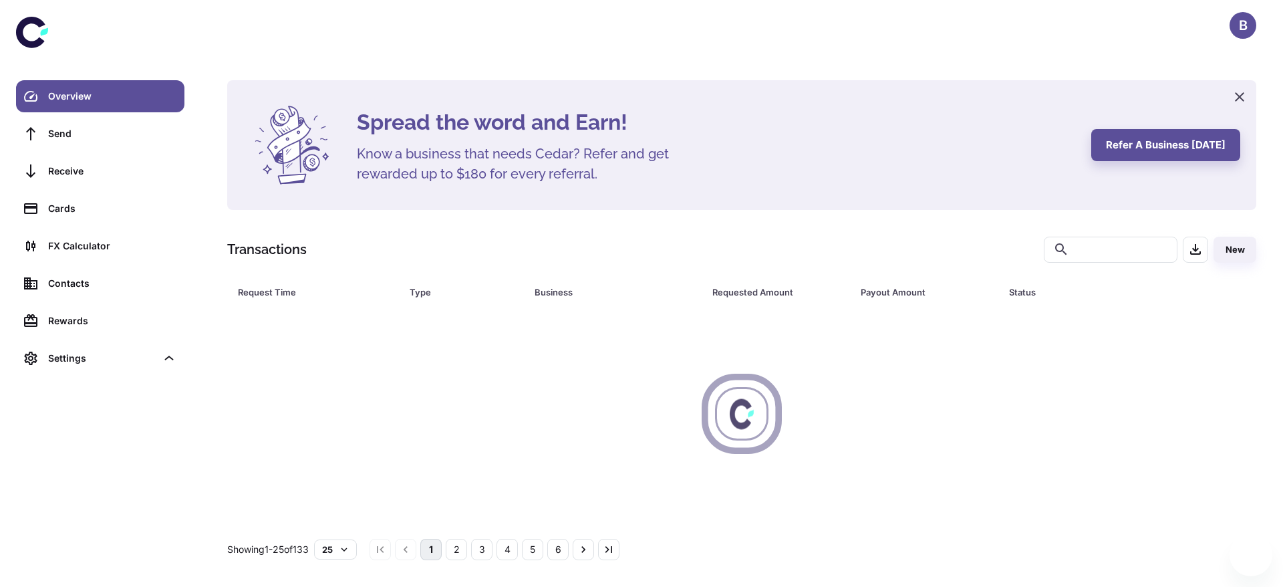  Describe the element at coordinates (100, 321) in the screenshot. I see `a: Rewards` at that location.